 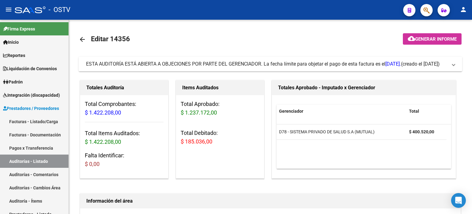 What do you see at coordinates (124, 160) in the screenshot?
I see `h3: Falta Identificar:` at bounding box center [124, 160].